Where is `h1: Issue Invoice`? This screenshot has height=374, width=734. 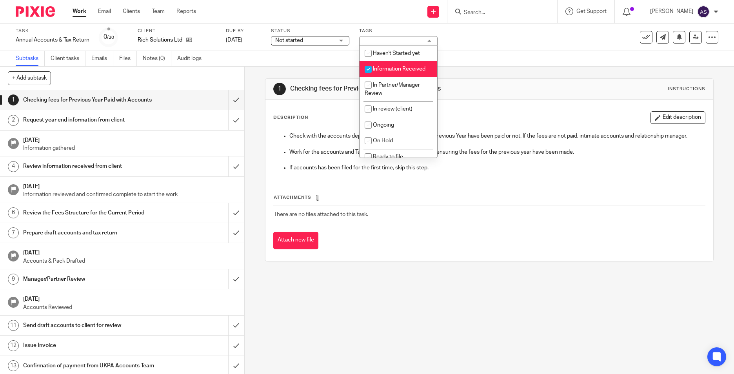
h1: Issue Invoice is located at coordinates (89, 345).